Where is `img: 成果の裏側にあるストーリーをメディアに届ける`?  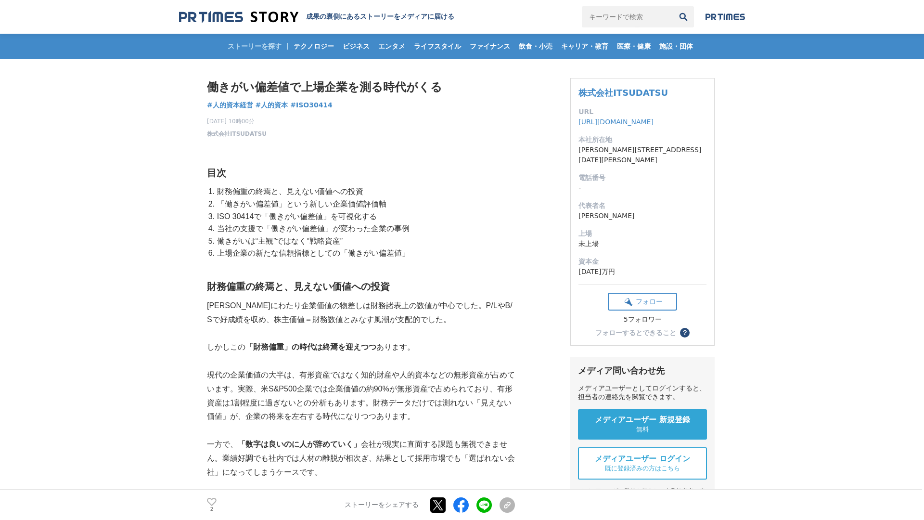 img: 成果の裏側にあるストーリーをメディアに届ける is located at coordinates (239, 17).